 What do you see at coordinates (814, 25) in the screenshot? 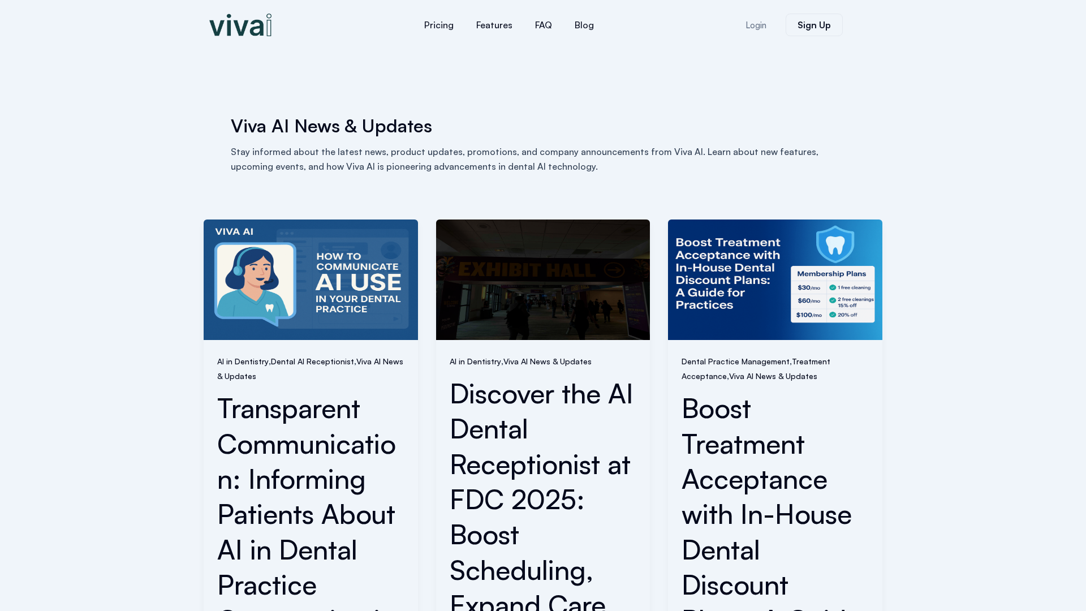
I see `span: Sign Up` at bounding box center [814, 25].